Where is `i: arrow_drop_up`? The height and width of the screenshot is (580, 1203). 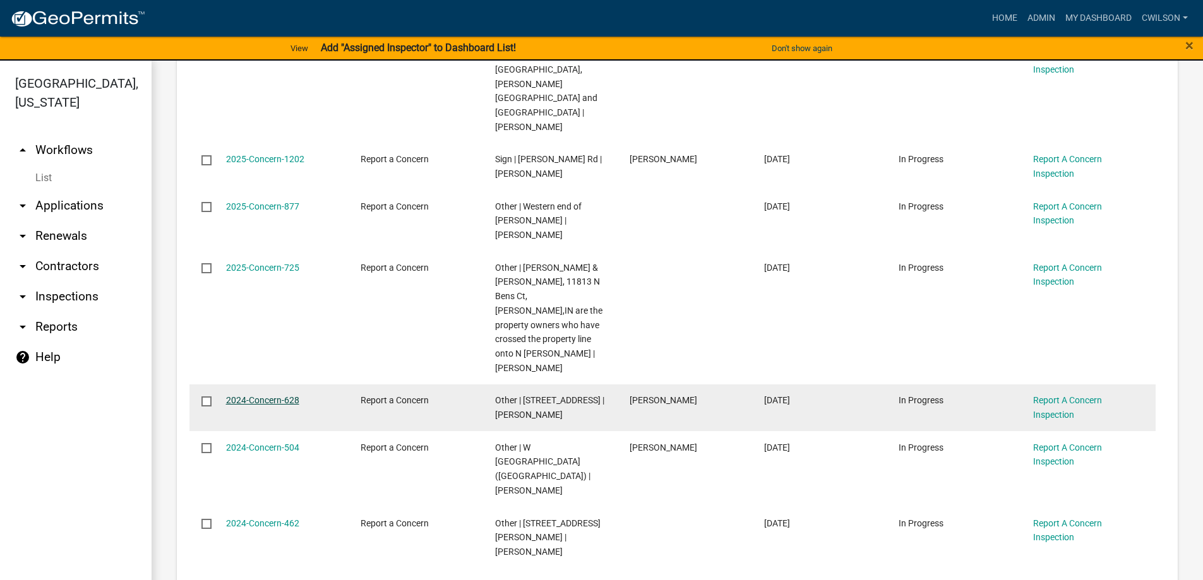 i: arrow_drop_up is located at coordinates (23, 150).